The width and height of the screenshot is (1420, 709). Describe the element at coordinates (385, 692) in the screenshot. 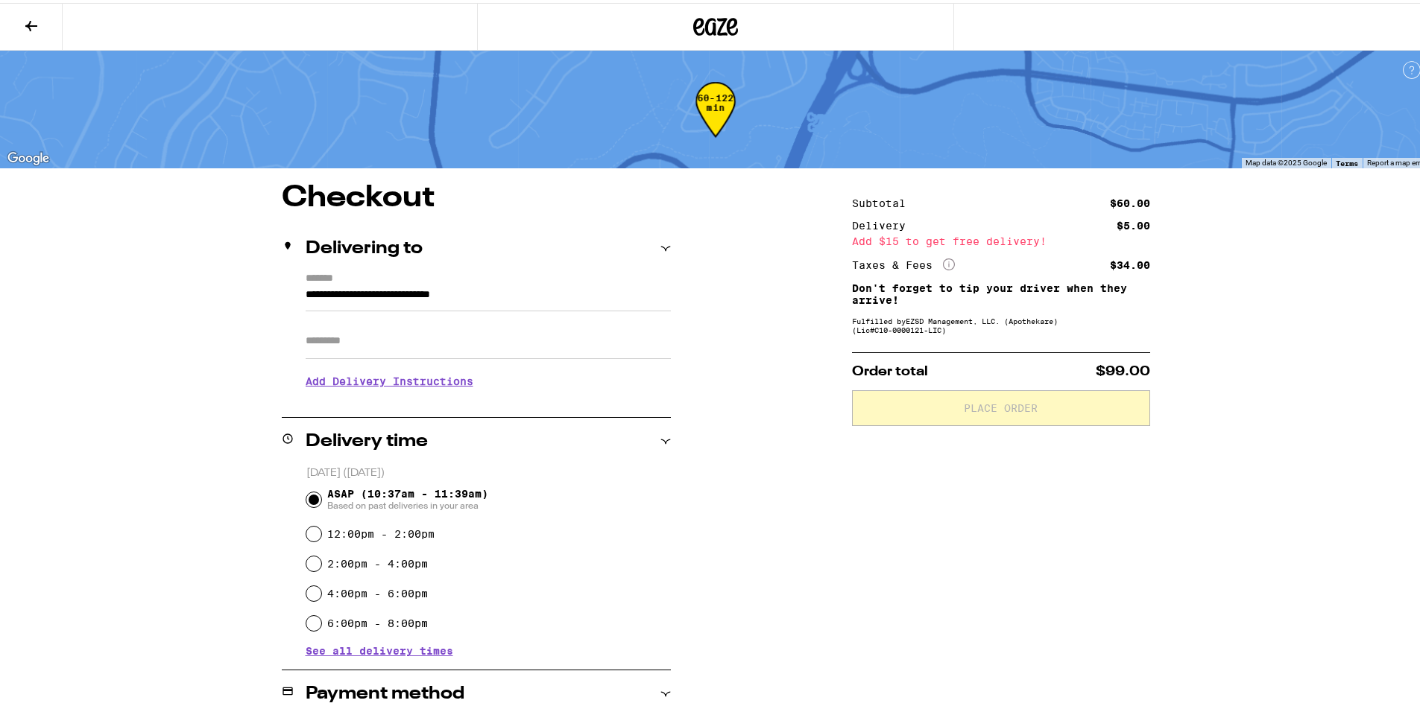

I see `h2: Payment method` at that location.